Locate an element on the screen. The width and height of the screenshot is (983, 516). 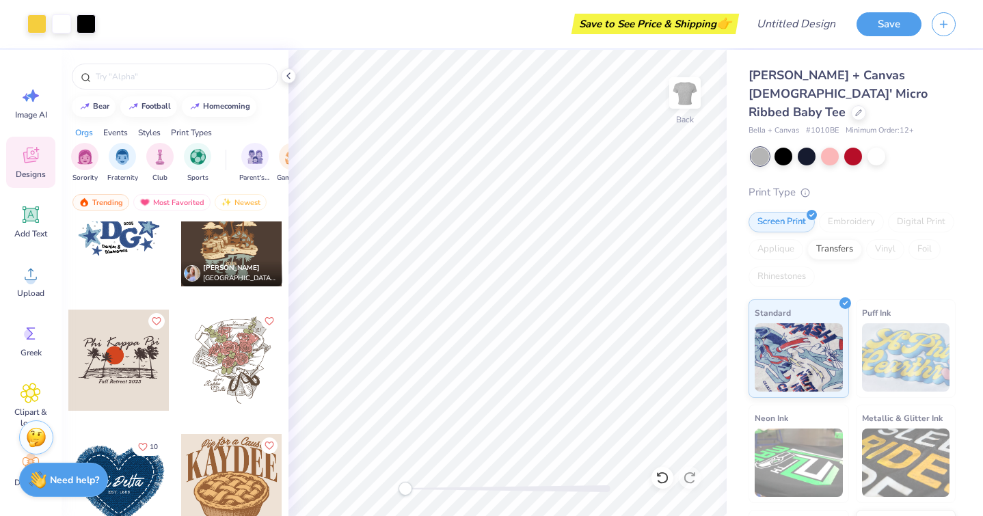
span: Metallic & Glitter Ink is located at coordinates (903, 418).